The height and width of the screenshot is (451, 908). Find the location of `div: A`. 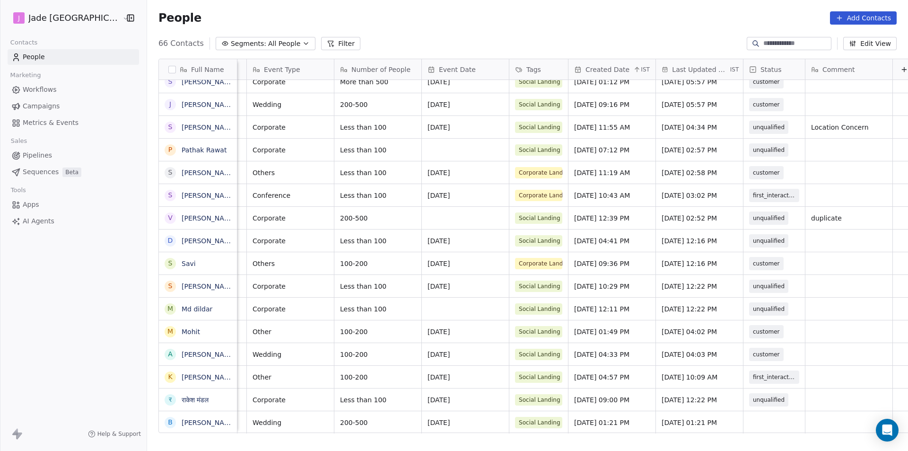

div: A is located at coordinates (170, 354).